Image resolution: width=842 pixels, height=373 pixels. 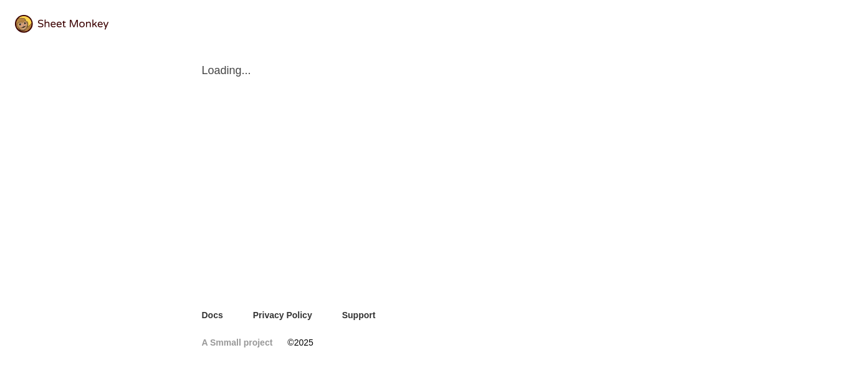 I want to click on span: Loading..., so click(x=421, y=70).